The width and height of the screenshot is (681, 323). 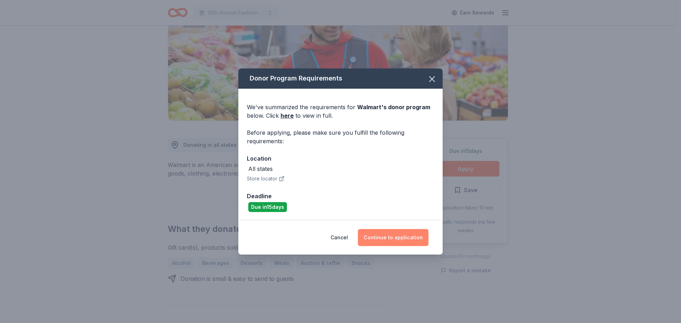 What do you see at coordinates (287, 116) in the screenshot?
I see `a: here` at bounding box center [287, 116].